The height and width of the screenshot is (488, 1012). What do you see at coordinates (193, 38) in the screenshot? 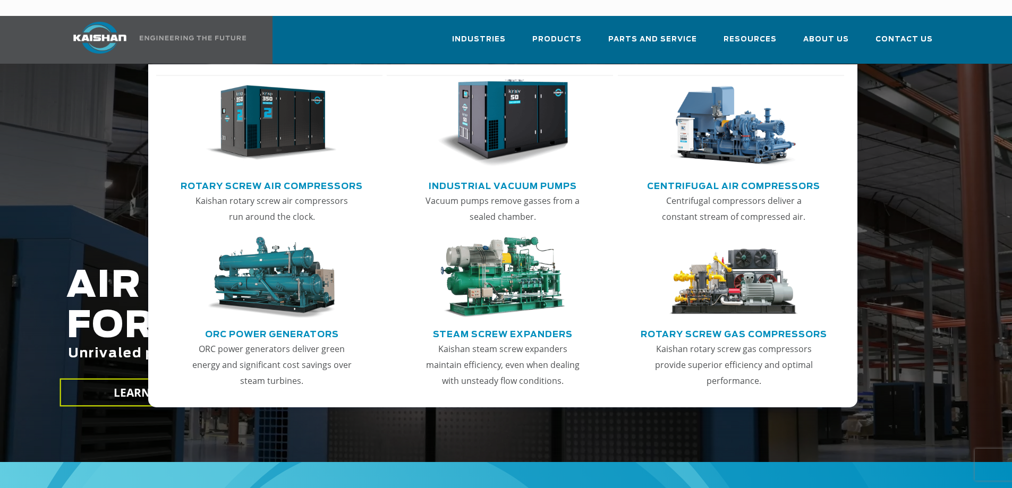
I see `img: Engineering the future` at bounding box center [193, 38].